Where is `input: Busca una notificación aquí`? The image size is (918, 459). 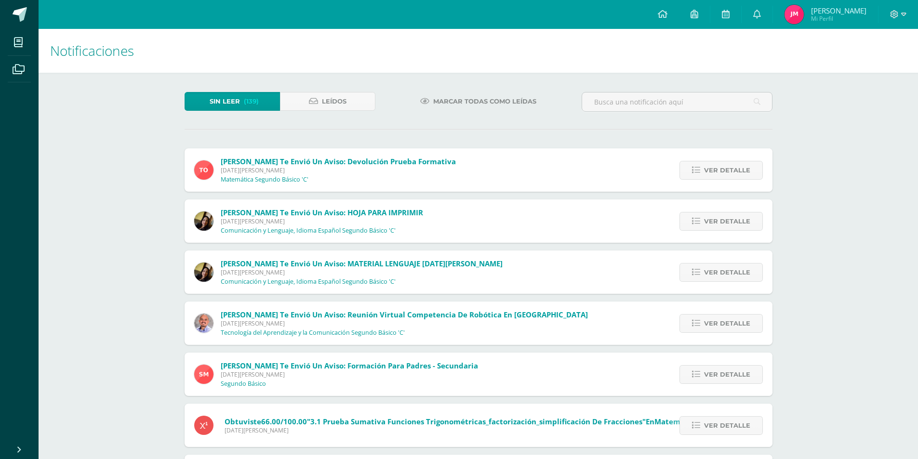
input: Busca una notificación aquí is located at coordinates (677, 102).